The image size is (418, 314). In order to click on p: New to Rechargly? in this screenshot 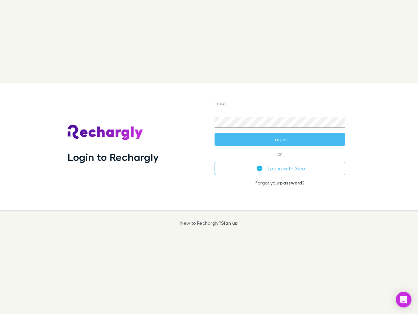, I will do `click(209, 223)`.